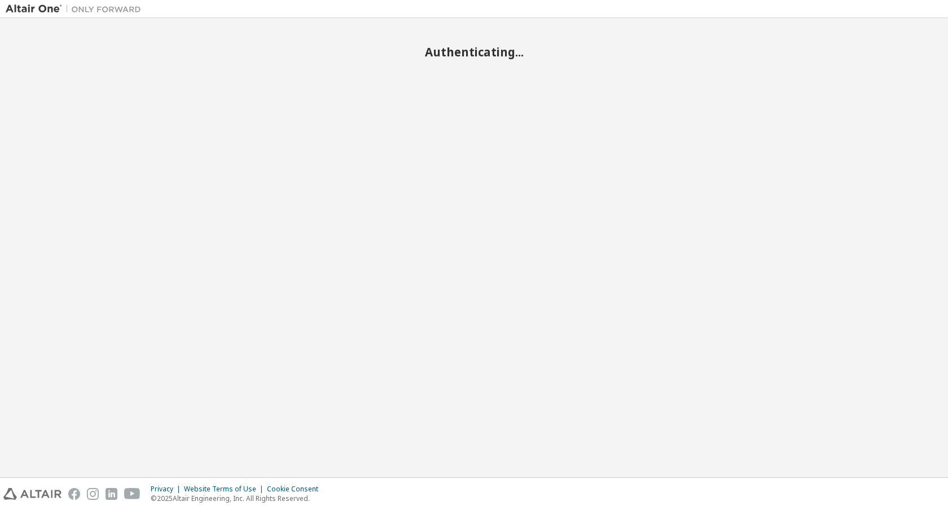 This screenshot has height=510, width=948. Describe the element at coordinates (296, 489) in the screenshot. I see `div: Cookie Consent` at that location.